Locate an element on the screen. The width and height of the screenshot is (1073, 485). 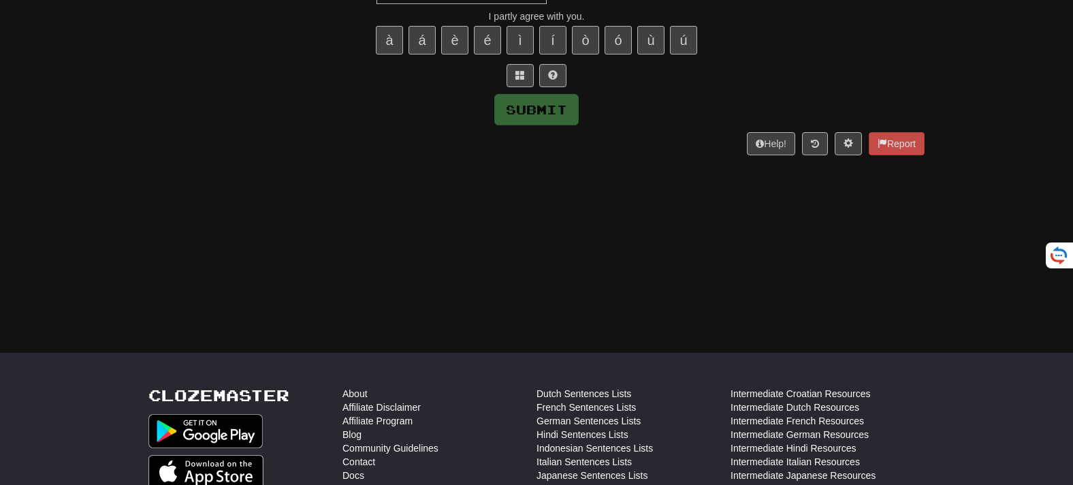
button: á is located at coordinates (422, 40).